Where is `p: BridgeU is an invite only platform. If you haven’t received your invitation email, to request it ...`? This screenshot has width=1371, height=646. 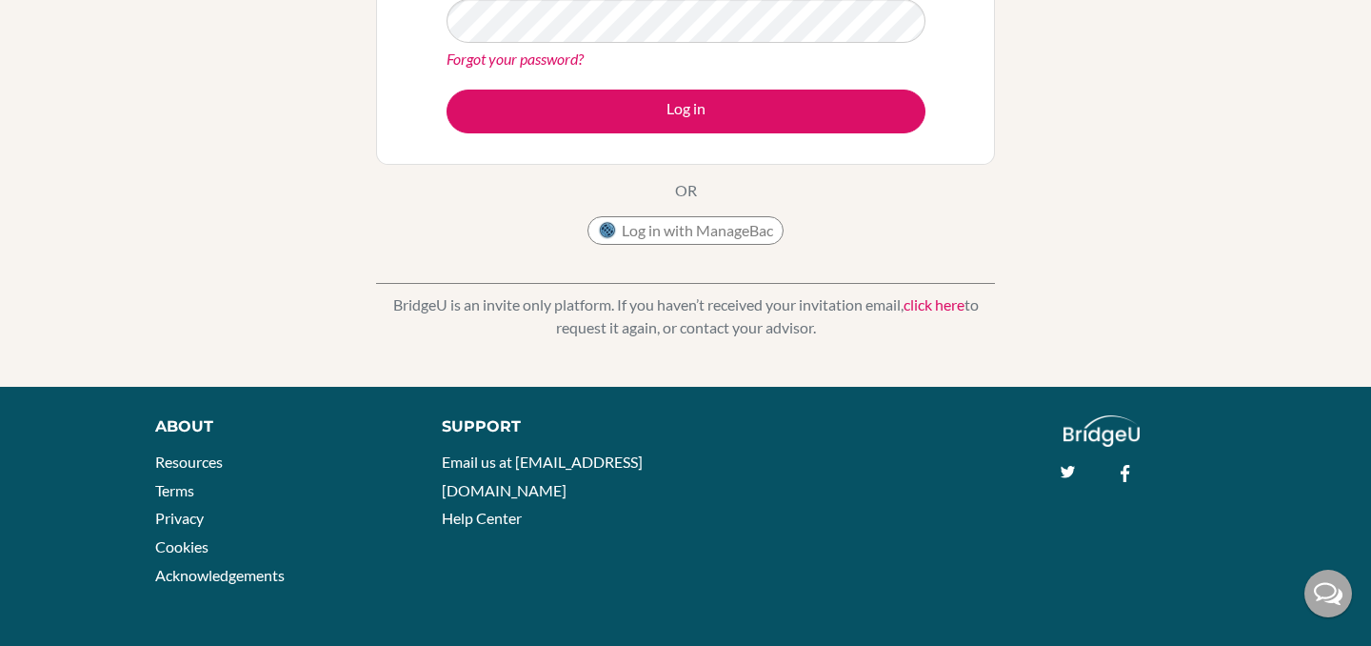 p: BridgeU is an invite only platform. If you haven’t received your invitation email, to request it ... is located at coordinates (686, 316).